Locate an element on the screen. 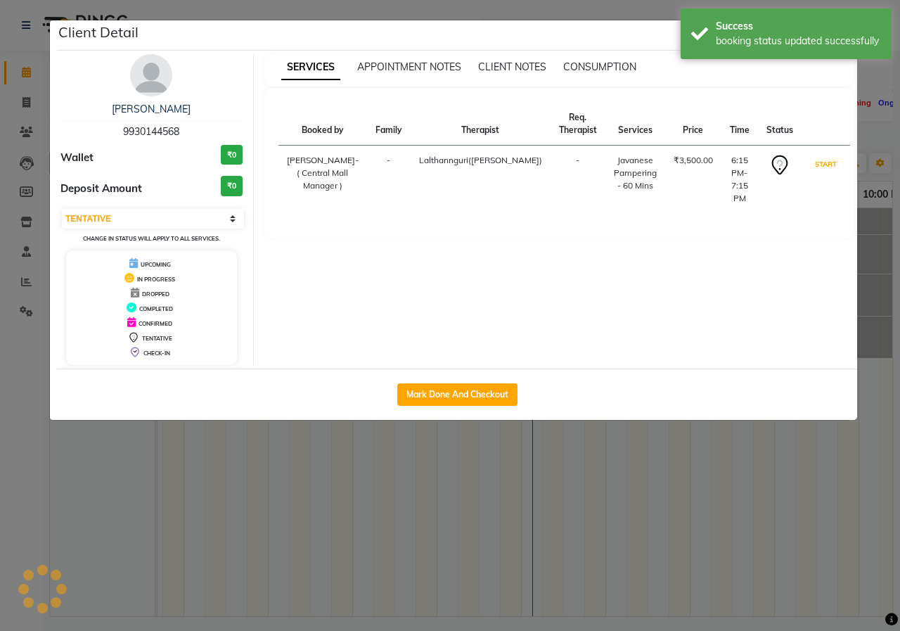 This screenshot has height=631, width=900. span: TENTATIVE is located at coordinates (157, 338).